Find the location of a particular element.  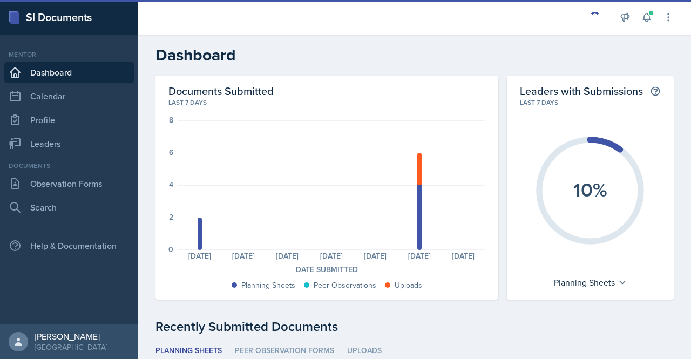

div: 6 is located at coordinates (171, 152).